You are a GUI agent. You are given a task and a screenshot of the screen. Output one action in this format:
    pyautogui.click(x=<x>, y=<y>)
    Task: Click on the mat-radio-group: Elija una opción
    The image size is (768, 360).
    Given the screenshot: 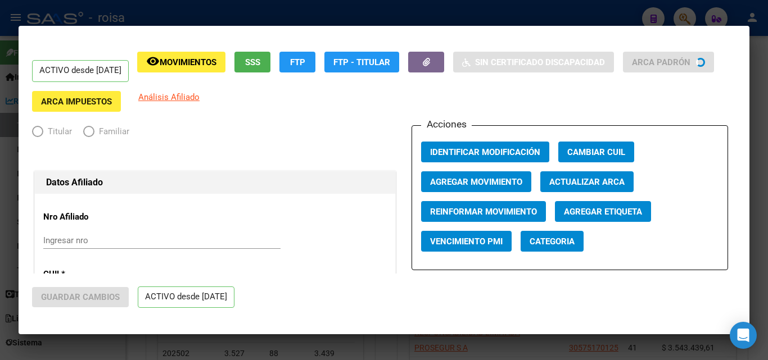 What is the action you would take?
    pyautogui.click(x=86, y=134)
    